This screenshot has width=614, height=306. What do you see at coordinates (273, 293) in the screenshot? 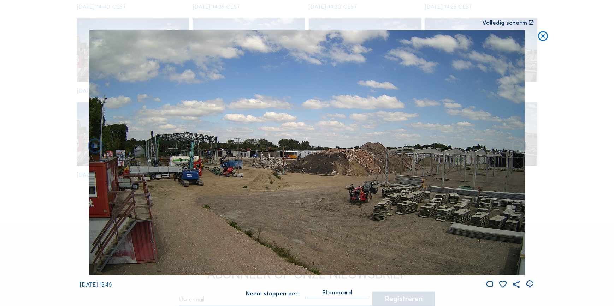
I see `div: Neem stappen per:` at bounding box center [273, 293].